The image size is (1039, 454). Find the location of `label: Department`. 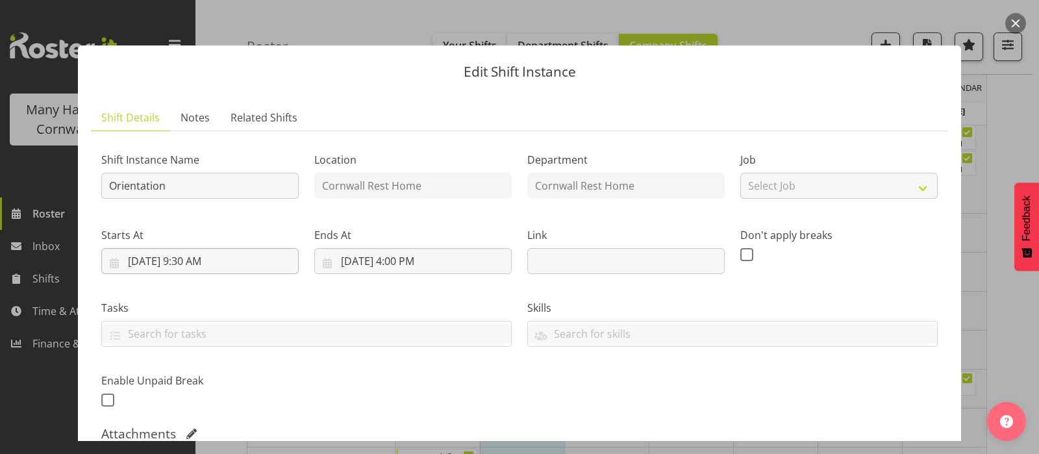

label: Department is located at coordinates (626, 160).